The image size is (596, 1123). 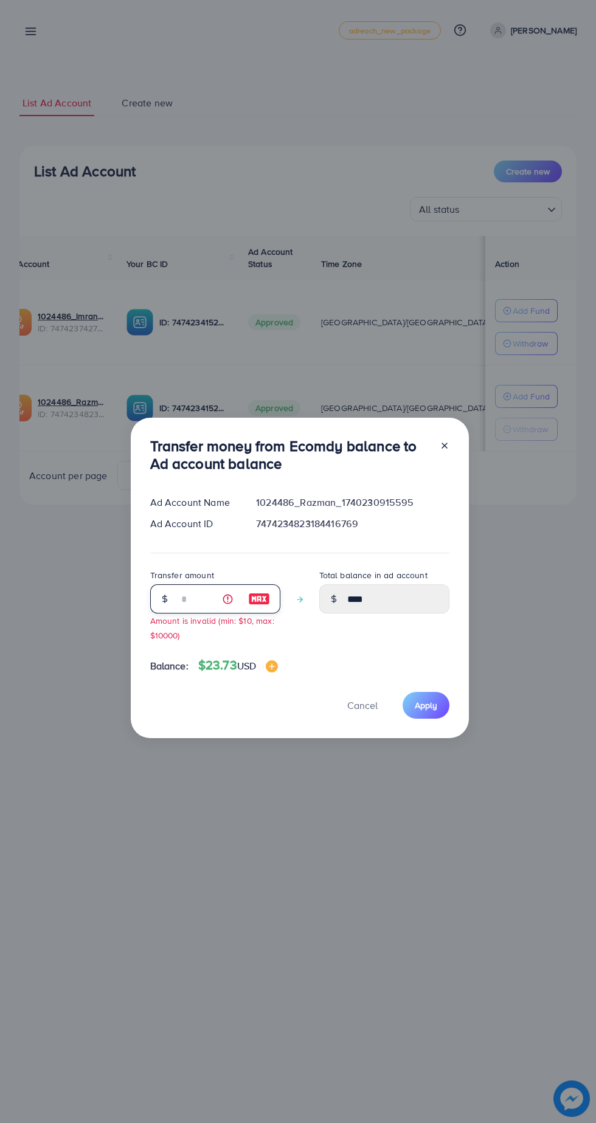 What do you see at coordinates (246, 666) in the screenshot?
I see `span: USD` at bounding box center [246, 666].